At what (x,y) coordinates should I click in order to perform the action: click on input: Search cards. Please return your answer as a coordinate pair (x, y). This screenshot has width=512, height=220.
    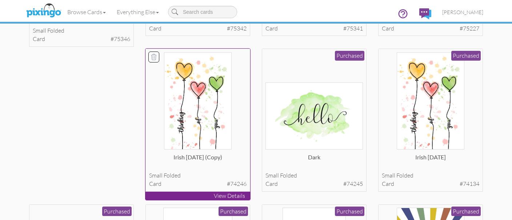
    Looking at the image, I should click on (202, 12).